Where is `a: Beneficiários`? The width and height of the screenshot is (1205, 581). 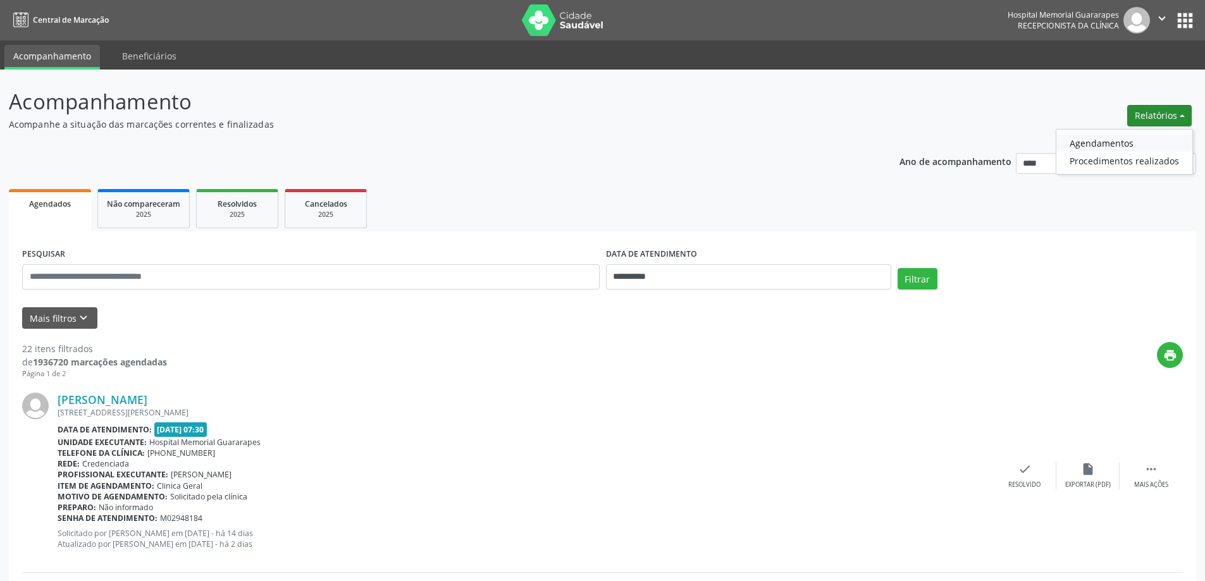
a: Beneficiários is located at coordinates (149, 56).